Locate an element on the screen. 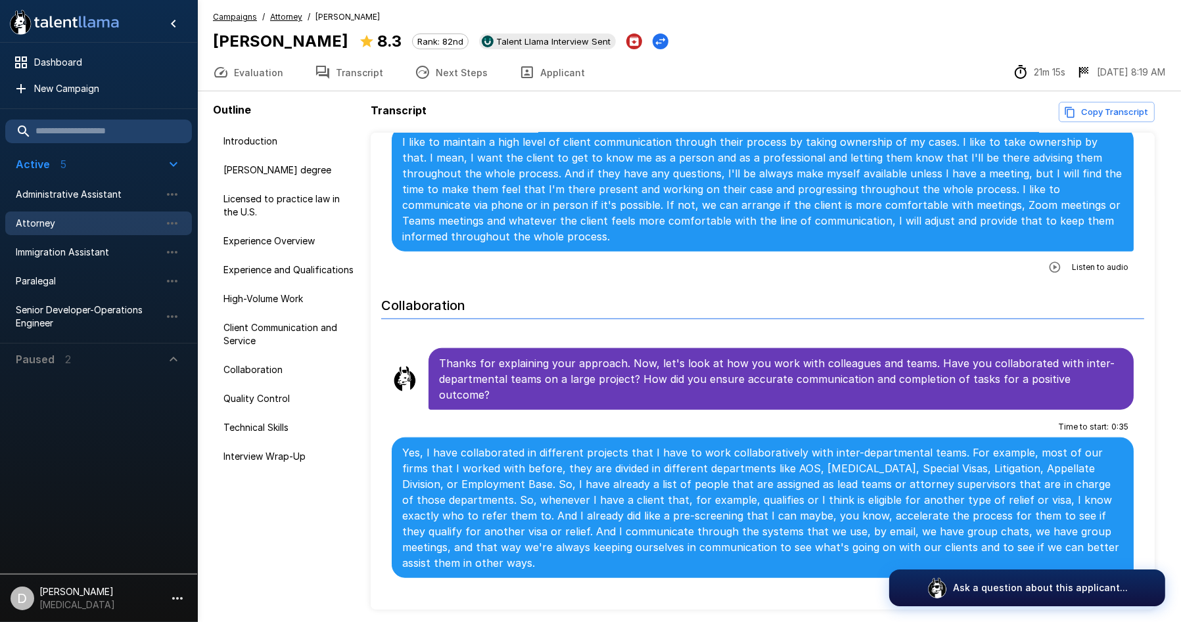 The width and height of the screenshot is (1181, 622). button: Change Stage is located at coordinates (661, 41).